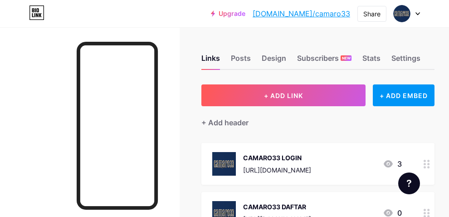  What do you see at coordinates (284, 95) in the screenshot?
I see `button: + ADD LINK` at bounding box center [284, 95].